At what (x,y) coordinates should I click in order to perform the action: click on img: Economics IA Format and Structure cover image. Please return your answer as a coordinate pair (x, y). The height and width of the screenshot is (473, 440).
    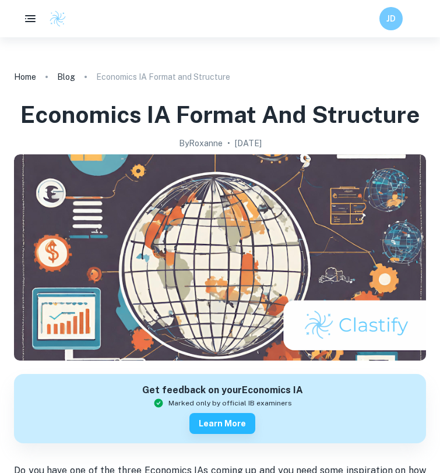
    Looking at the image, I should click on (220, 257).